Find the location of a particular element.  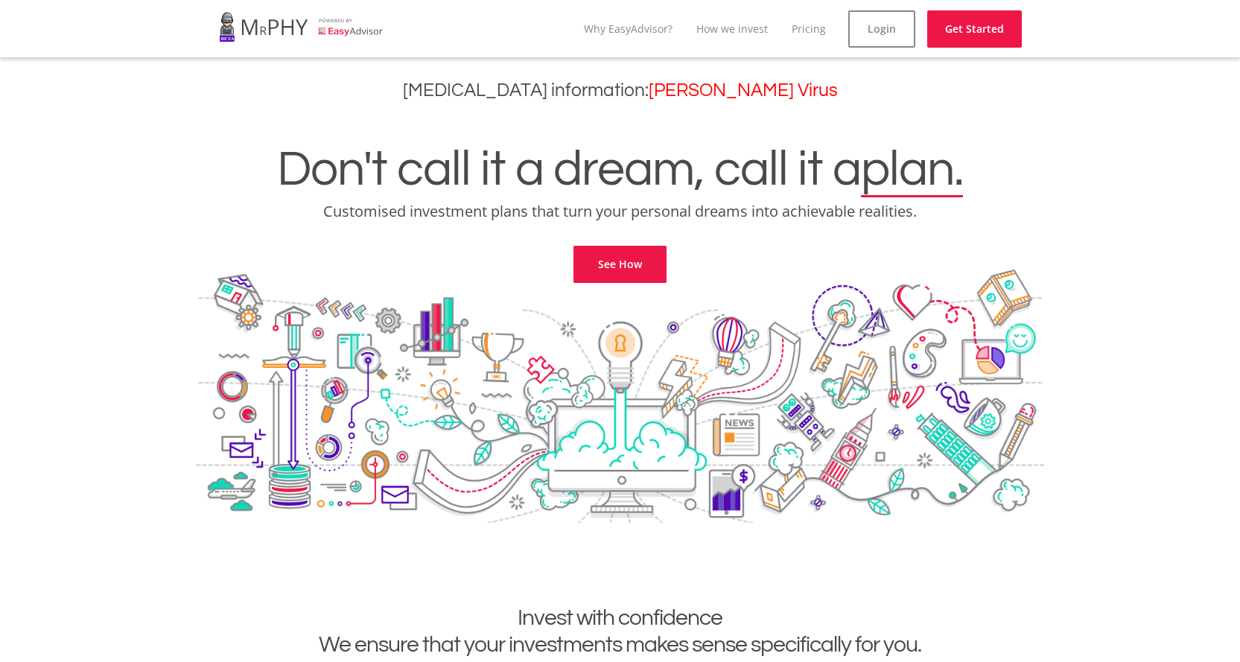

h2: Invest with confidence We ensure that your investments makes sense specifically for you. is located at coordinates (621, 632).